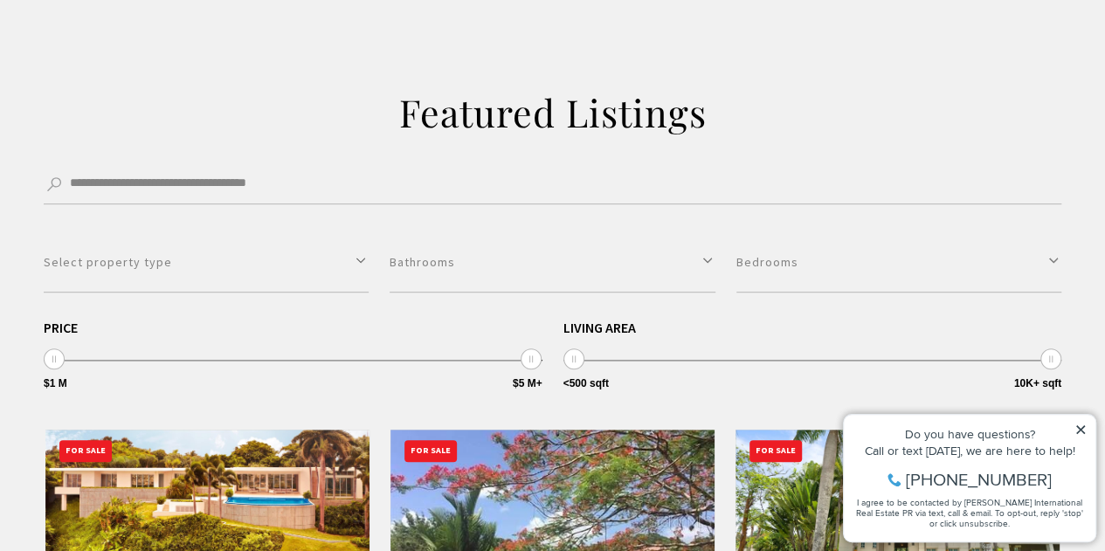 The height and width of the screenshot is (551, 1105). Describe the element at coordinates (55, 384) in the screenshot. I see `span: $1 M` at that location.